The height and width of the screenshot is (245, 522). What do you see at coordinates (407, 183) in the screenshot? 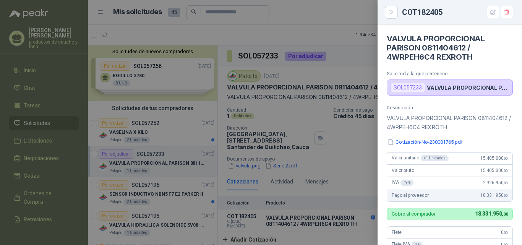
I see `div: 19 %` at bounding box center [407, 183].